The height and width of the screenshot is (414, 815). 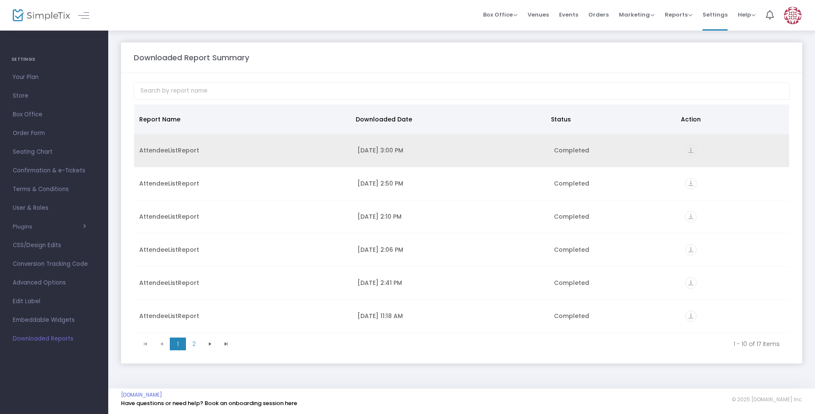 I want to click on div: https://go.SimpleTix.com/2of20, so click(x=735, y=316).